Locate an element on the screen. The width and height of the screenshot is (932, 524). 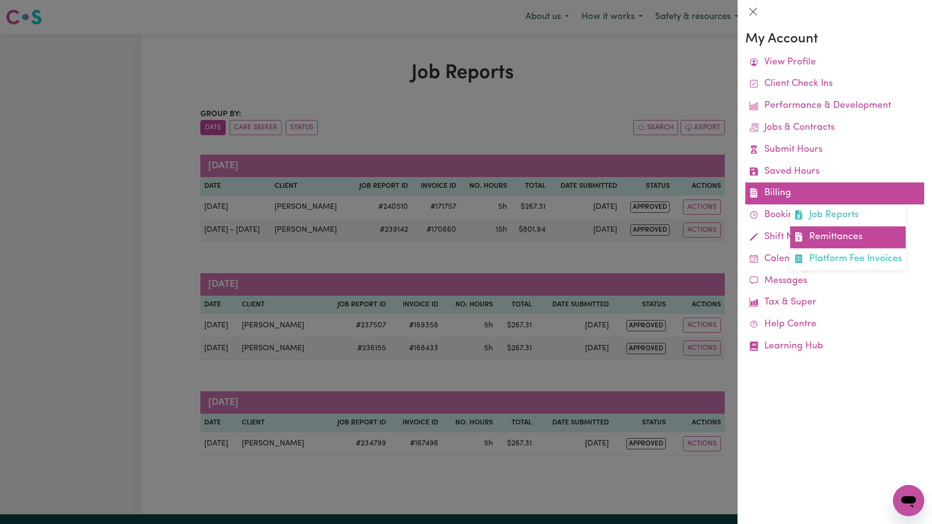
a: Learning Hub is located at coordinates (835, 346).